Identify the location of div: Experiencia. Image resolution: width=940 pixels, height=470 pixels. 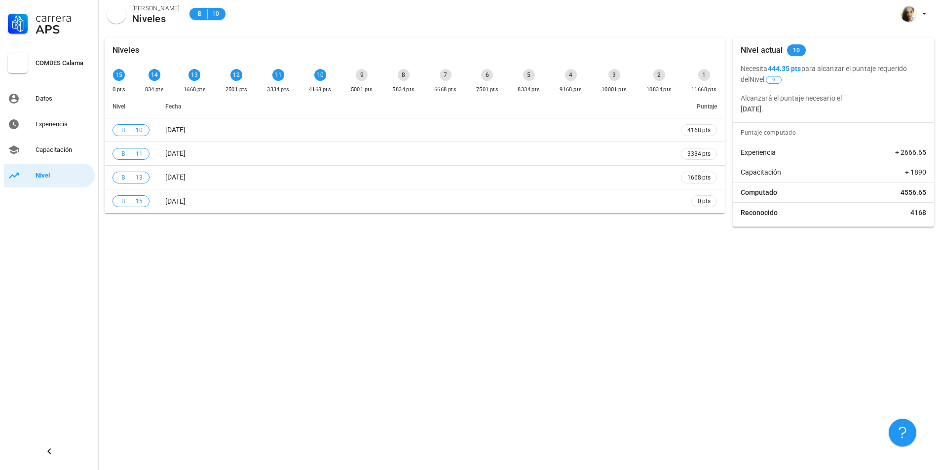
(63, 124).